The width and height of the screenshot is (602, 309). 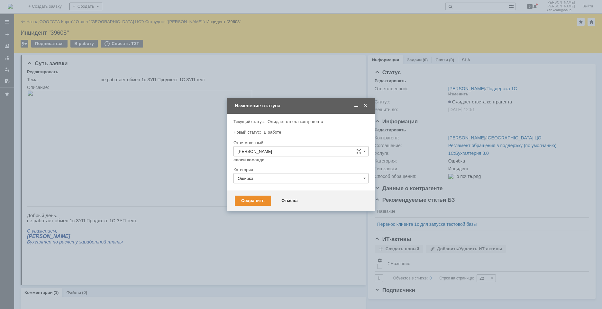 I want to click on span: Сложная форма, so click(x=359, y=151).